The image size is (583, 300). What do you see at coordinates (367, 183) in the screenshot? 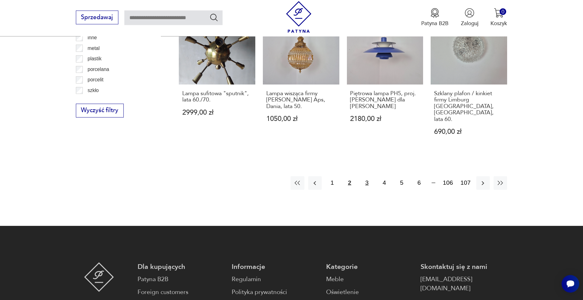
I see `button: 3` at bounding box center [367, 183].